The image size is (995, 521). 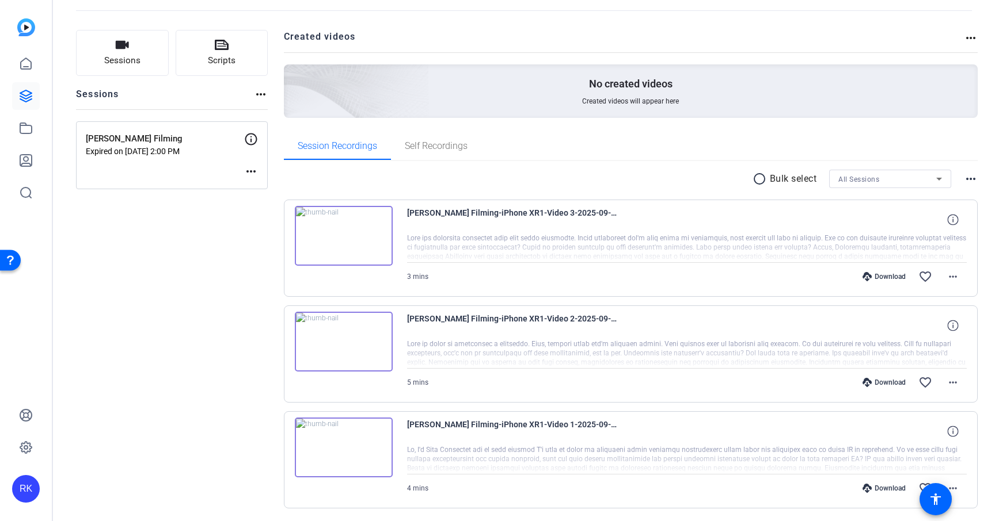 I want to click on span: Session Recordings, so click(x=337, y=146).